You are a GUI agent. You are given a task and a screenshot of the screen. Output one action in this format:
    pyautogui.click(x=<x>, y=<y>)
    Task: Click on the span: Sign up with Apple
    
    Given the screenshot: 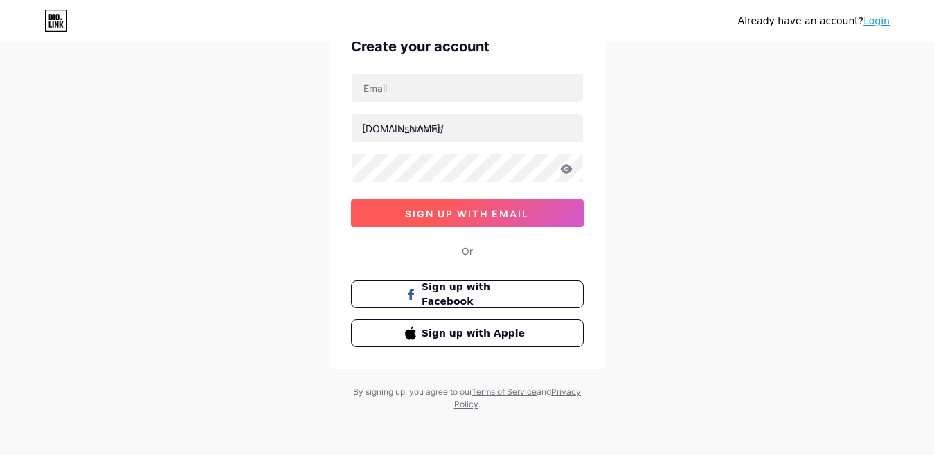 What is the action you would take?
    pyautogui.click(x=475, y=333)
    